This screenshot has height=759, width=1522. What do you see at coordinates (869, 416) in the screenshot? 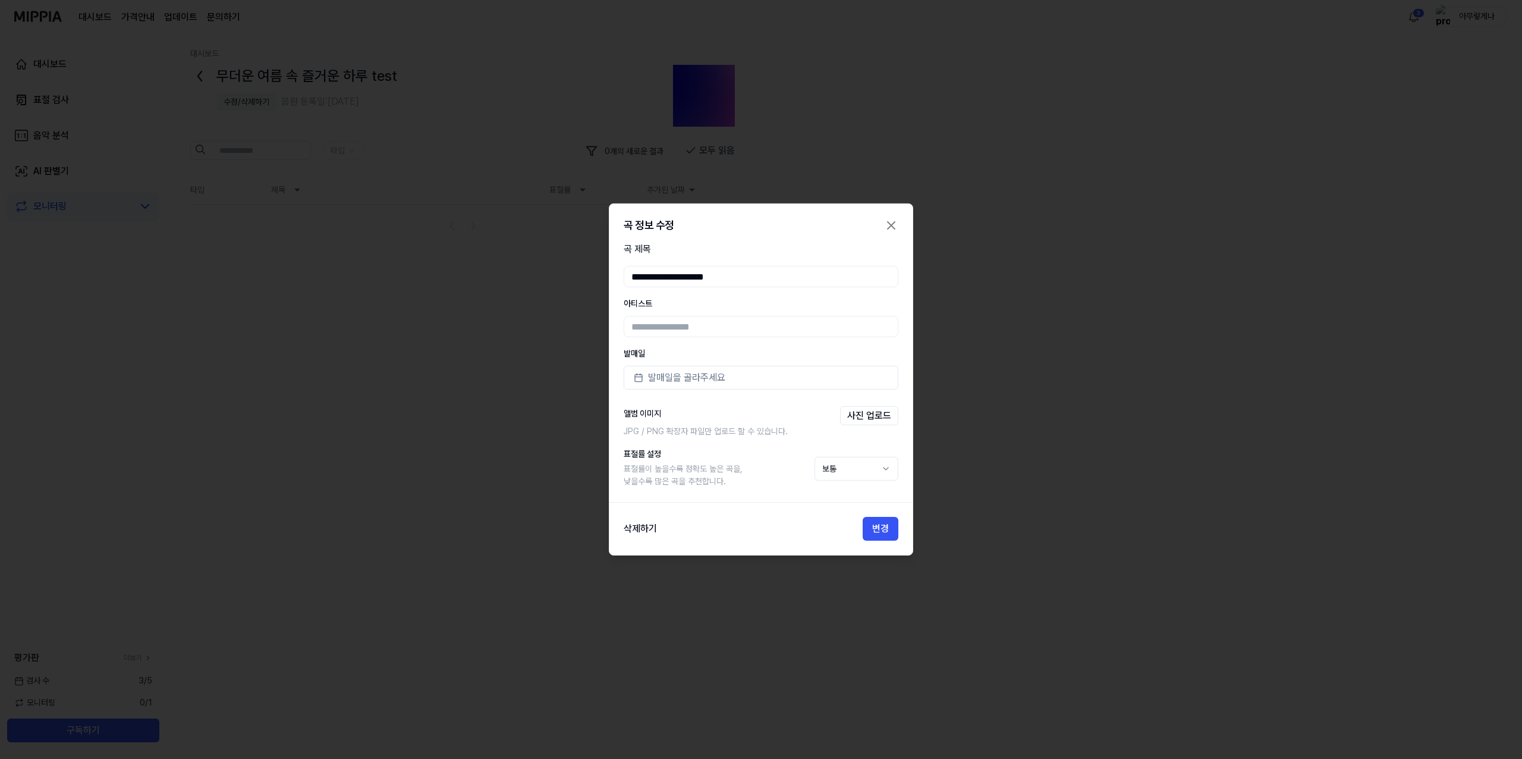
I see `button: 사진 업로드` at bounding box center [869, 416].